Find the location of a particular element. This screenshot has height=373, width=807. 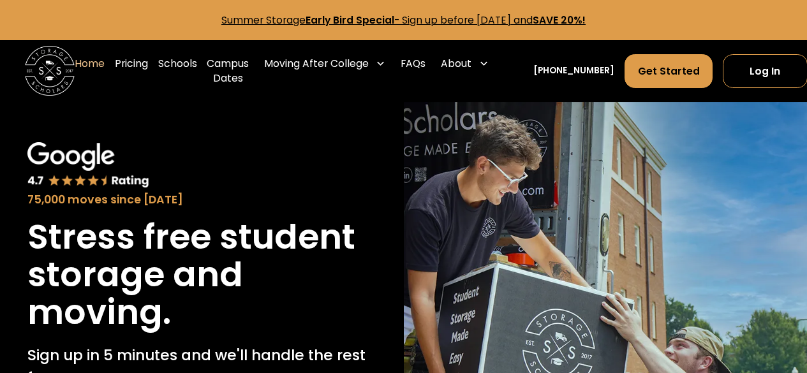

a: Get Started is located at coordinates (669, 71).